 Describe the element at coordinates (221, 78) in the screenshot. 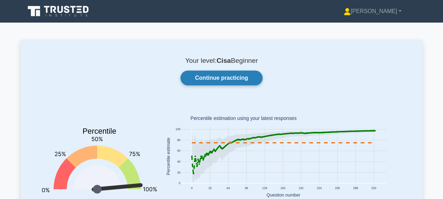

I see `a: Continue practicing` at that location.